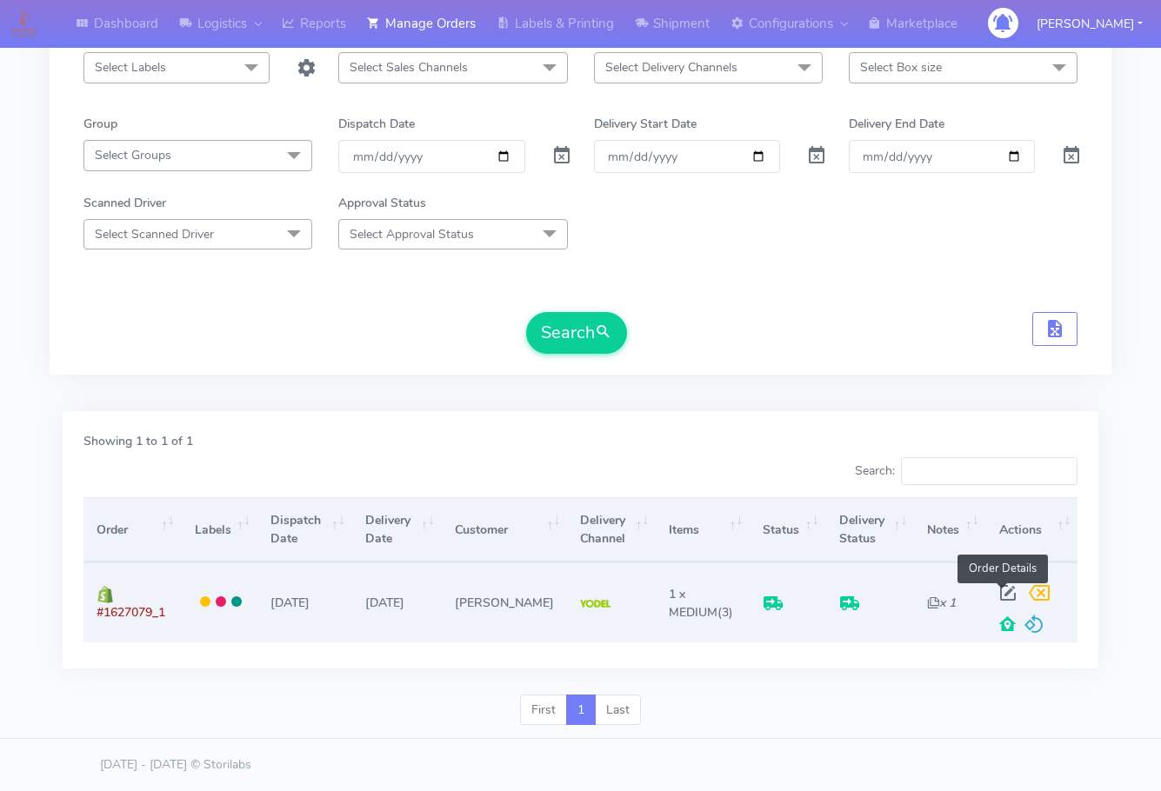  I want to click on label: Group, so click(100, 123).